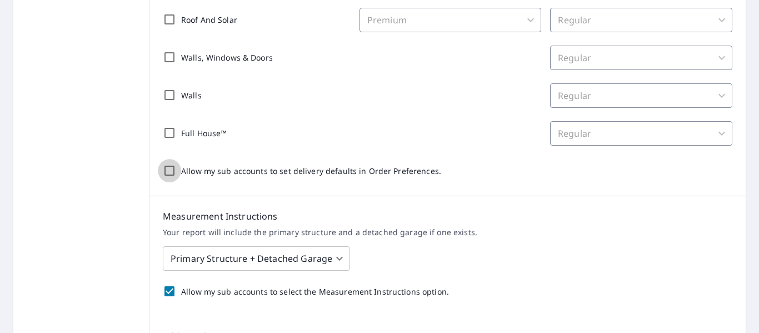  I want to click on p: Your report will include the primary structure and a detached garage if one exists., so click(448, 232).